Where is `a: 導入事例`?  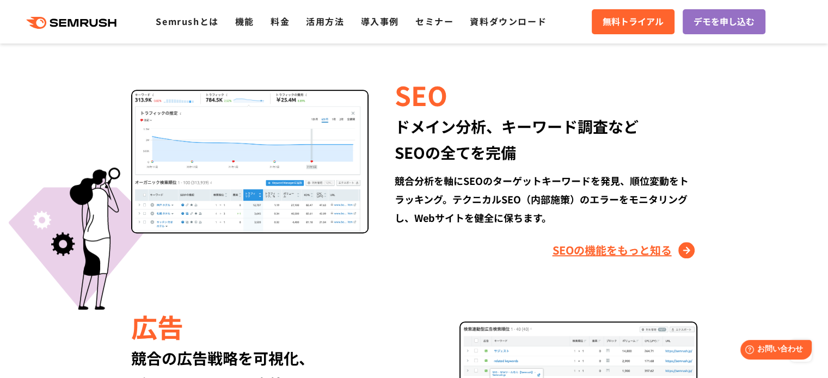
a: 導入事例 is located at coordinates (380, 21).